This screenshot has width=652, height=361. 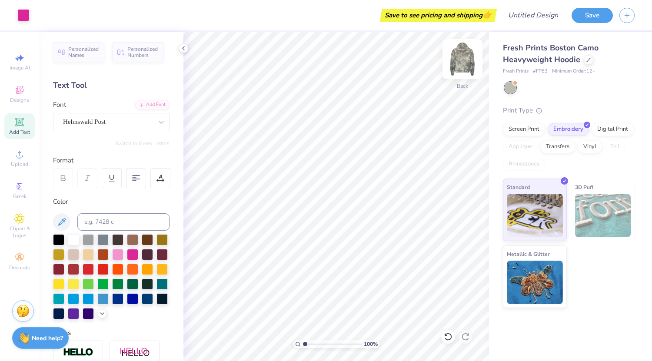 What do you see at coordinates (20, 268) in the screenshot?
I see `span: Decorate` at bounding box center [20, 268].